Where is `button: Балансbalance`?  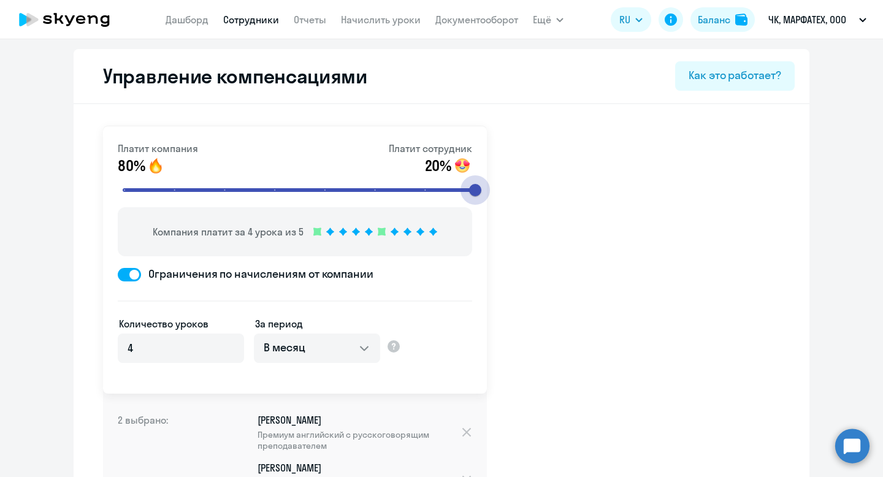
button: Балансbalance is located at coordinates (723, 20).